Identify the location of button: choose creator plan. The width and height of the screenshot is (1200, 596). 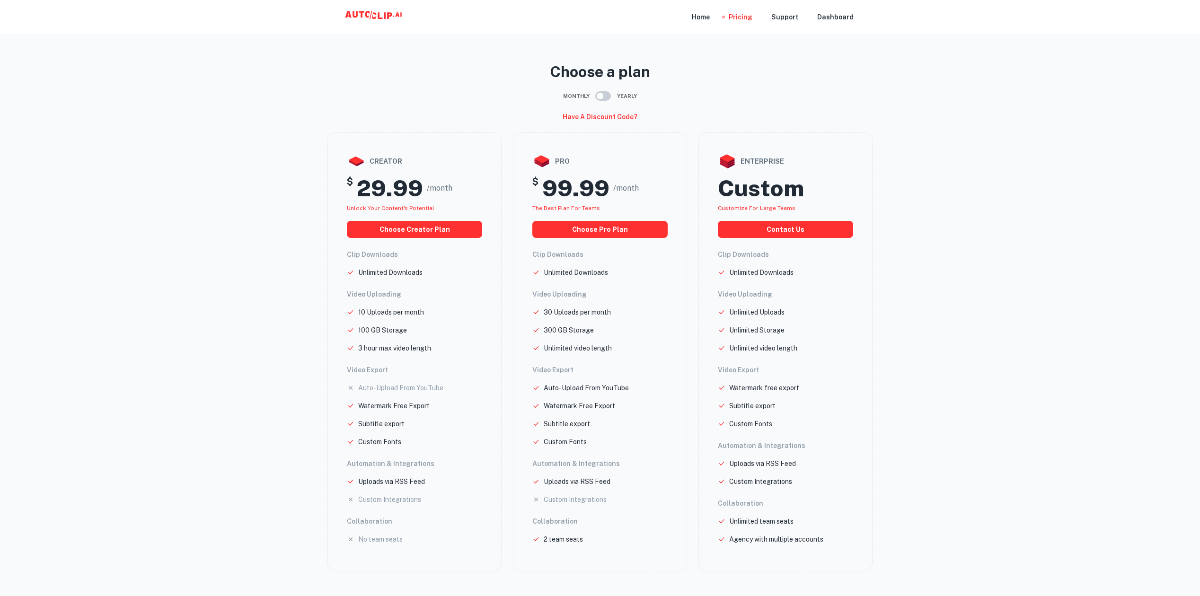
(415, 230).